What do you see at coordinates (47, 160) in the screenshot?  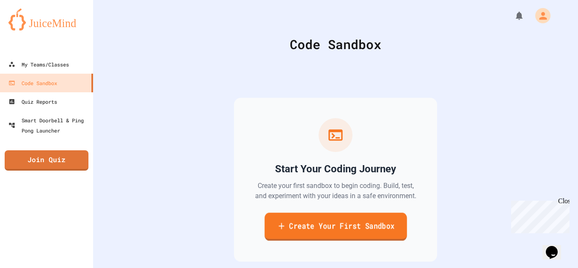 I see `a: Join Quiz` at bounding box center [47, 160].